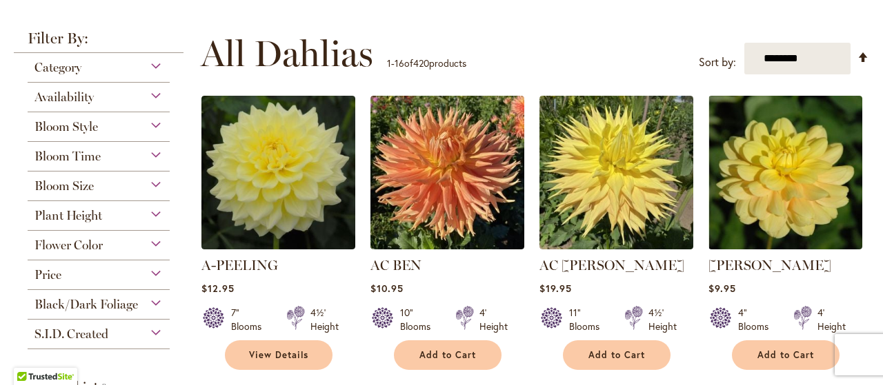 The image size is (883, 385). What do you see at coordinates (99, 42) in the screenshot?
I see `strong: Filter By:` at bounding box center [99, 42].